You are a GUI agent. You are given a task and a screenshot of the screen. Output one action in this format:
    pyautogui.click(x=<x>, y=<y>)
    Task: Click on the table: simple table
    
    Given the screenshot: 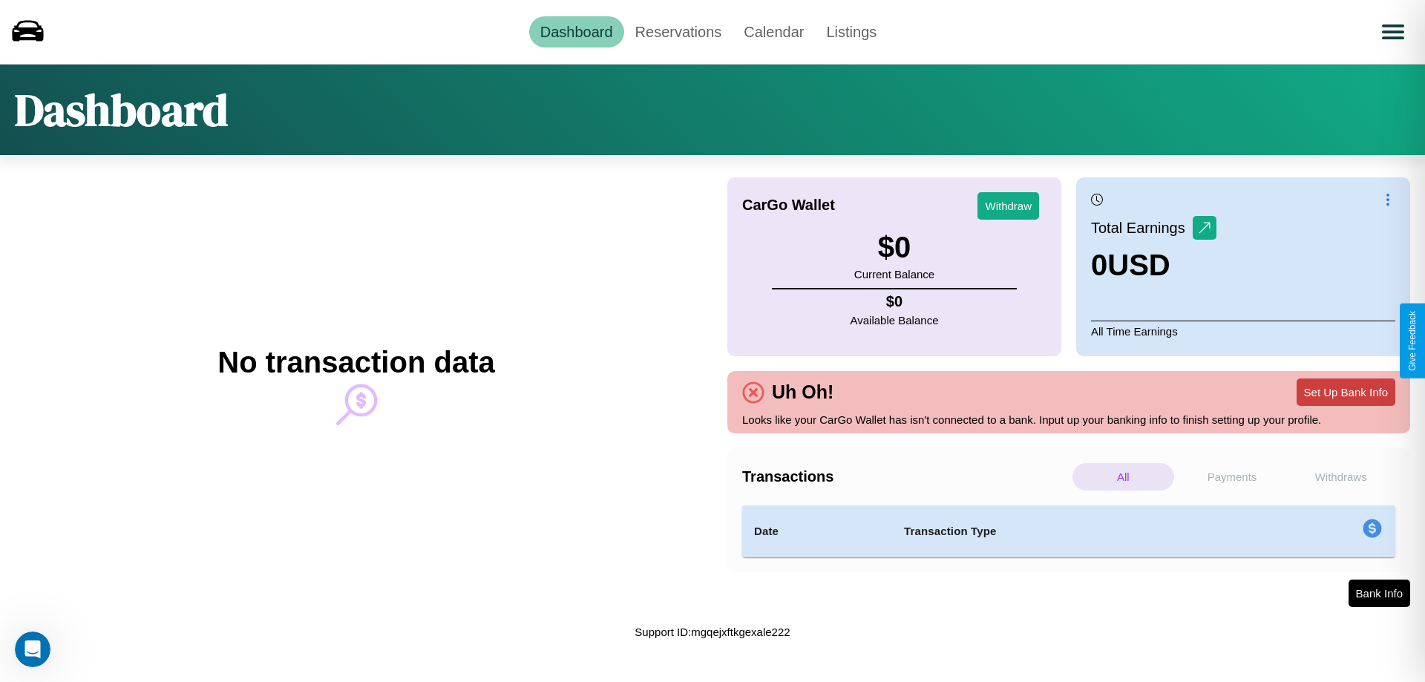 What is the action you would take?
    pyautogui.click(x=1069, y=532)
    